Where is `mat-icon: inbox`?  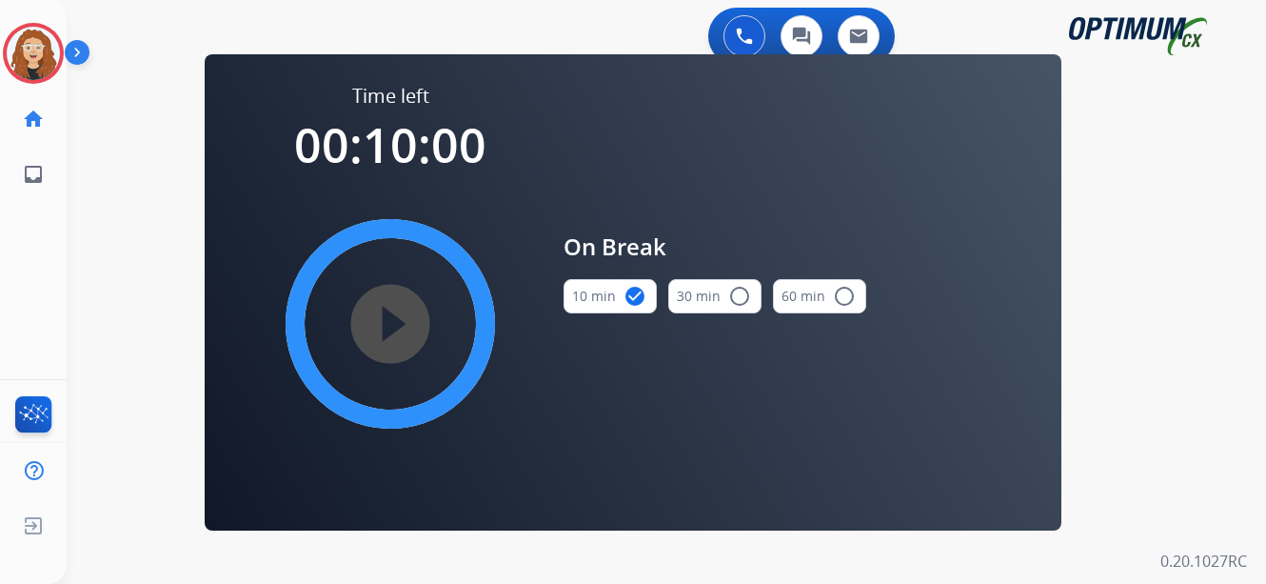 mat-icon: inbox is located at coordinates (33, 174).